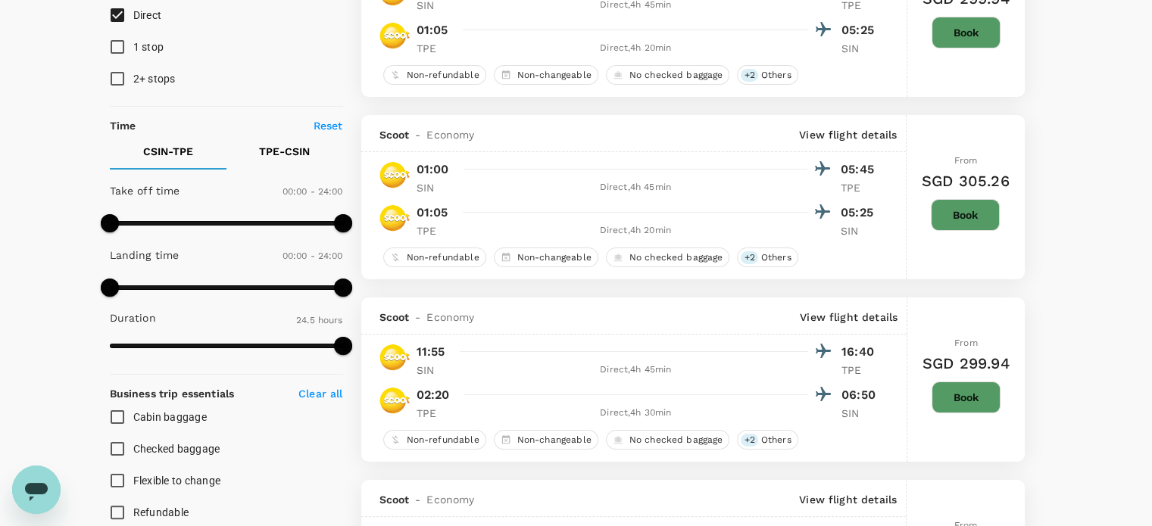 The width and height of the screenshot is (1152, 526). What do you see at coordinates (636, 413) in the screenshot?
I see `div: Direct , 4h 30min` at bounding box center [636, 413].